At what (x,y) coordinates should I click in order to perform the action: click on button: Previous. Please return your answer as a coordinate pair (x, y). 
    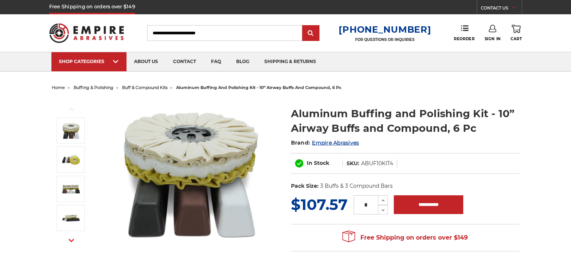
    Looking at the image, I should click on (71, 109).